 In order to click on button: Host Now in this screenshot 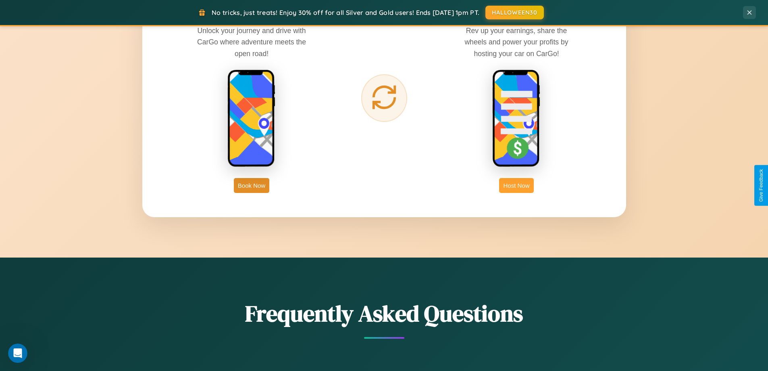, I will do `click(516, 185)`.